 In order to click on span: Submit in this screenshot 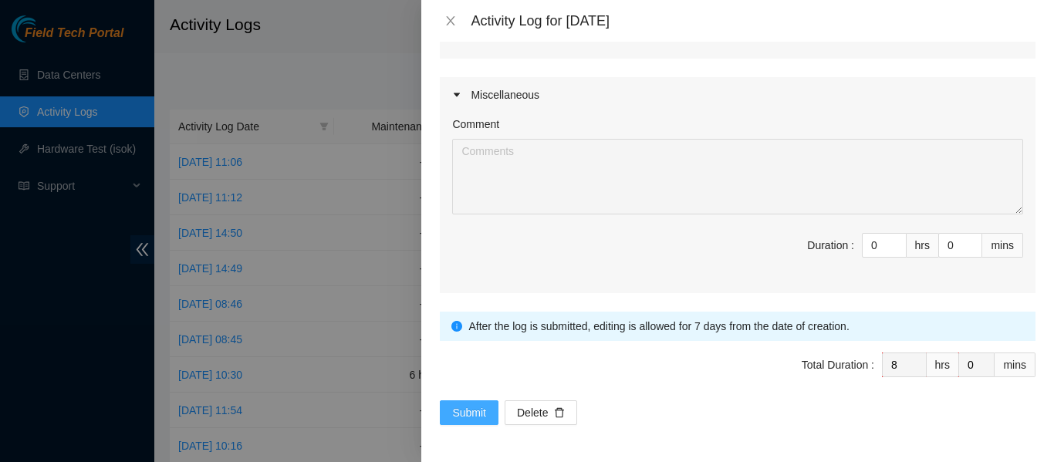, I will do `click(469, 413)`.